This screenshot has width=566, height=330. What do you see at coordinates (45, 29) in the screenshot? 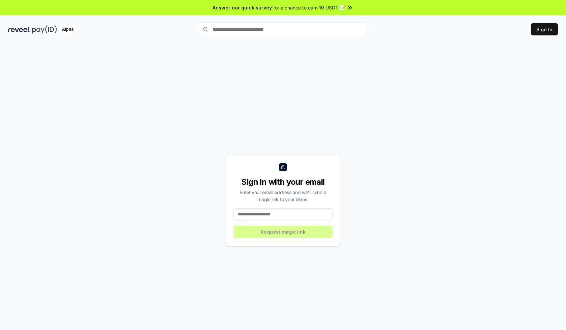
I see `img: pay_id` at bounding box center [45, 29].